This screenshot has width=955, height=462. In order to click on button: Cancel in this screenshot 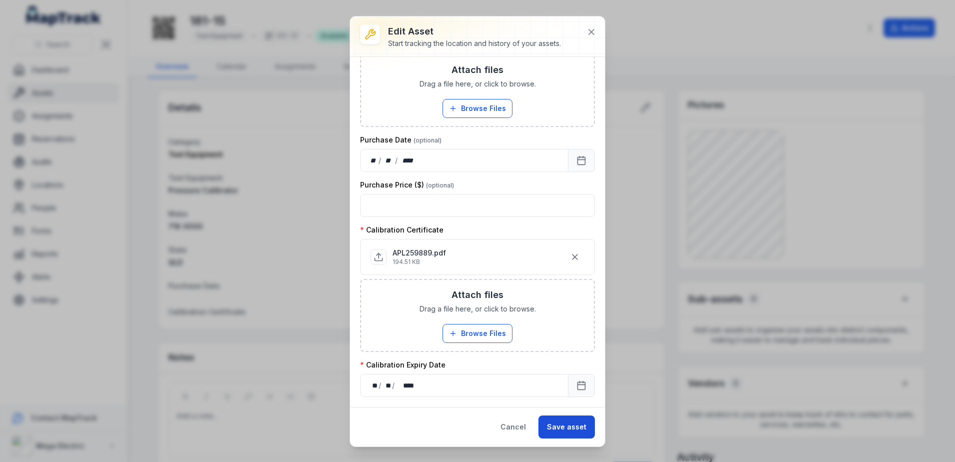, I will do `click(513, 427)`.